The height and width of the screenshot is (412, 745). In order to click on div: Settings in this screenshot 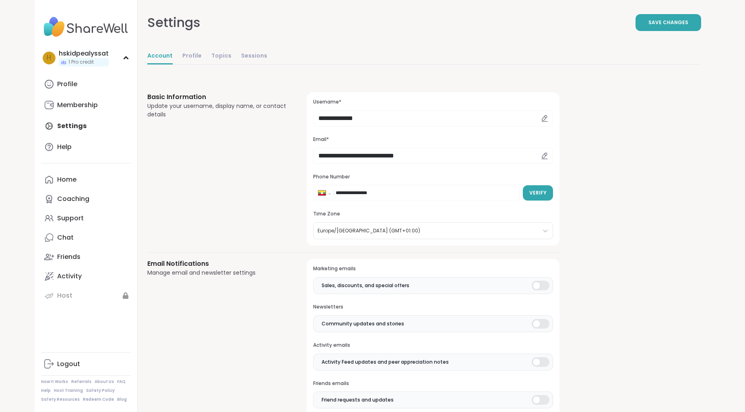, I will do `click(174, 23)`.